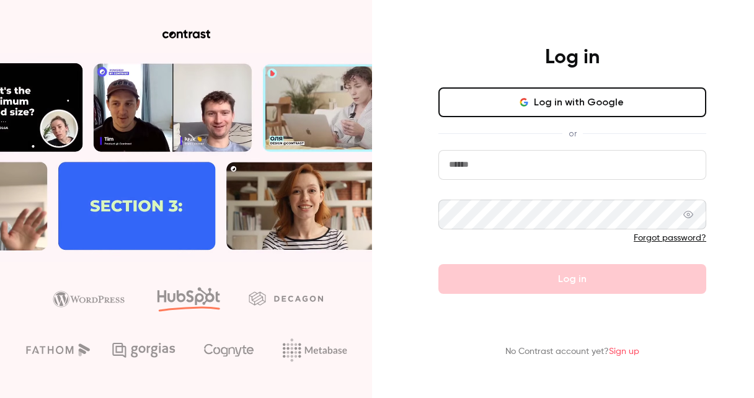  Describe the element at coordinates (573, 58) in the screenshot. I see `h4: Log in` at that location.